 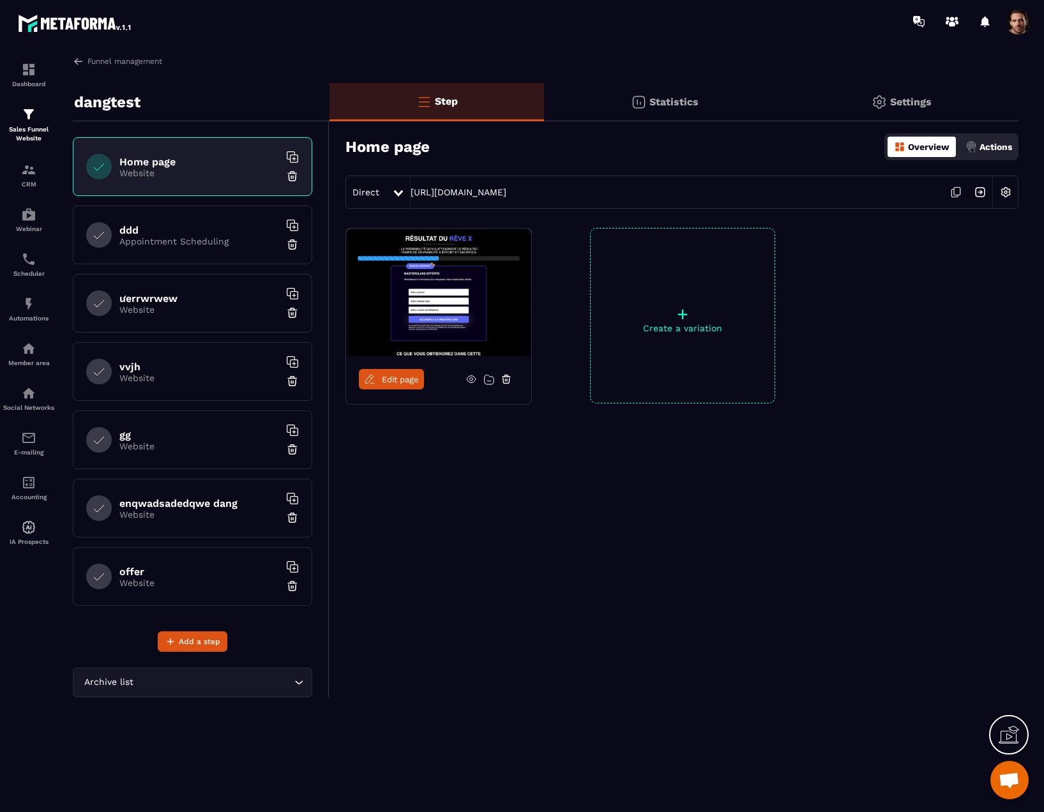 What do you see at coordinates (192, 683) in the screenshot?
I see `div: Search for option` at bounding box center [192, 683].